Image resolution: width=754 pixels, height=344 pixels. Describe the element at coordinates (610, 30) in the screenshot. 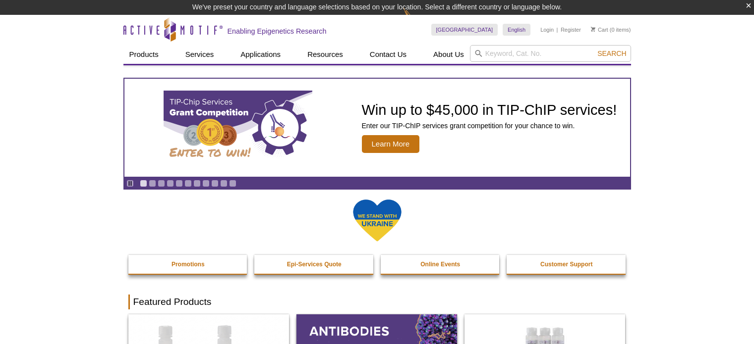

I see `li: (0 items)` at that location.